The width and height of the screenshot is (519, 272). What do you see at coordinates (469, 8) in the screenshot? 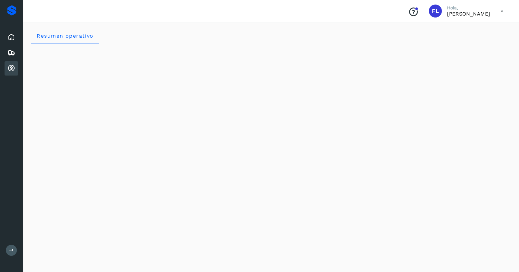
I see `p: Hola,` at bounding box center [469, 8].